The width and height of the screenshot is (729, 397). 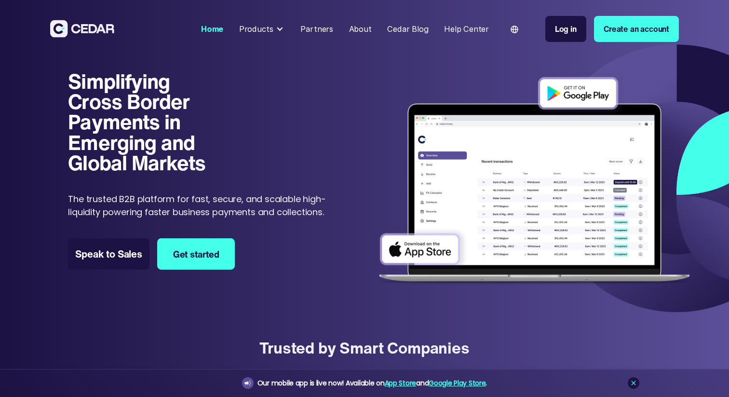 I want to click on span: Google Play Store, so click(x=457, y=383).